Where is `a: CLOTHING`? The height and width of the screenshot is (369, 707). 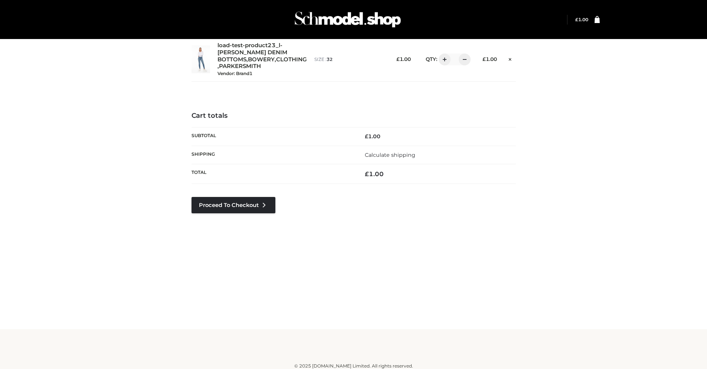 a: CLOTHING is located at coordinates (291, 59).